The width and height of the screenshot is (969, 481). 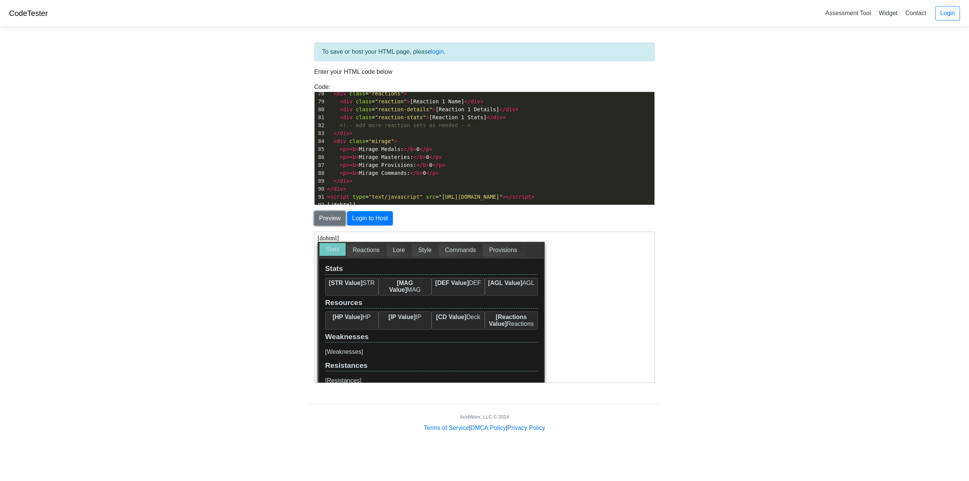 I want to click on span: Mirage Medals: 0, so click(x=380, y=149).